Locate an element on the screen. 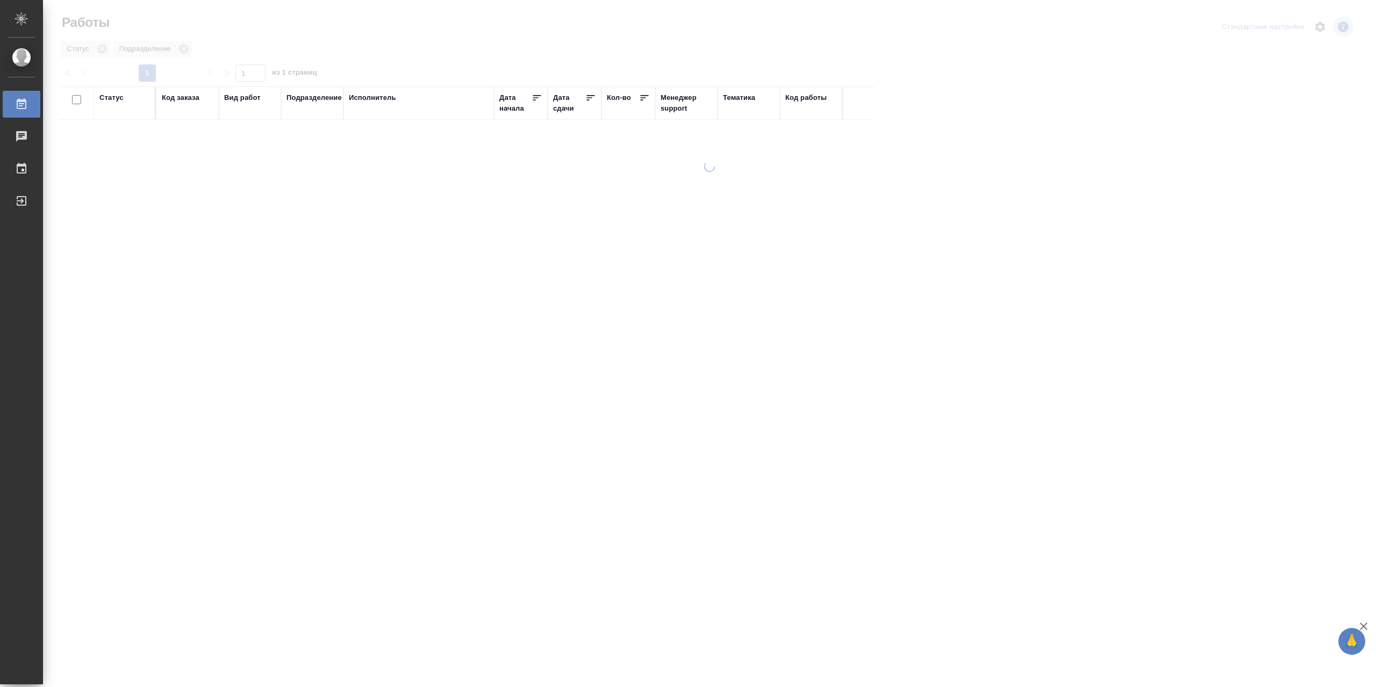 This screenshot has width=1376, height=687. div: Дата начала is located at coordinates (515, 103).